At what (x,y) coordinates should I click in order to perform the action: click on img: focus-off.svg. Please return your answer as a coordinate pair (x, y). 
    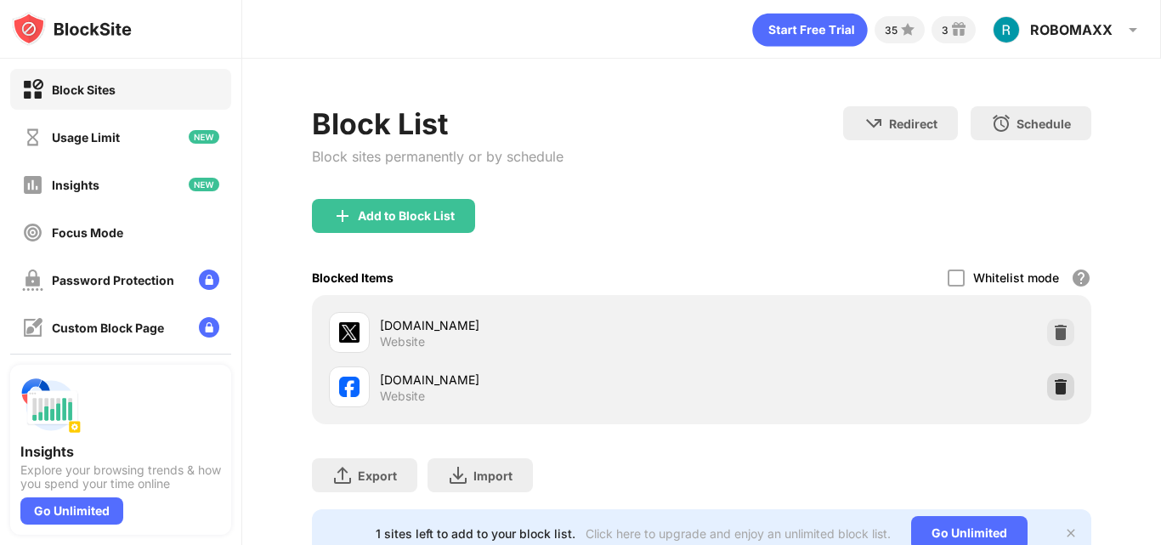
    Looking at the image, I should click on (32, 232).